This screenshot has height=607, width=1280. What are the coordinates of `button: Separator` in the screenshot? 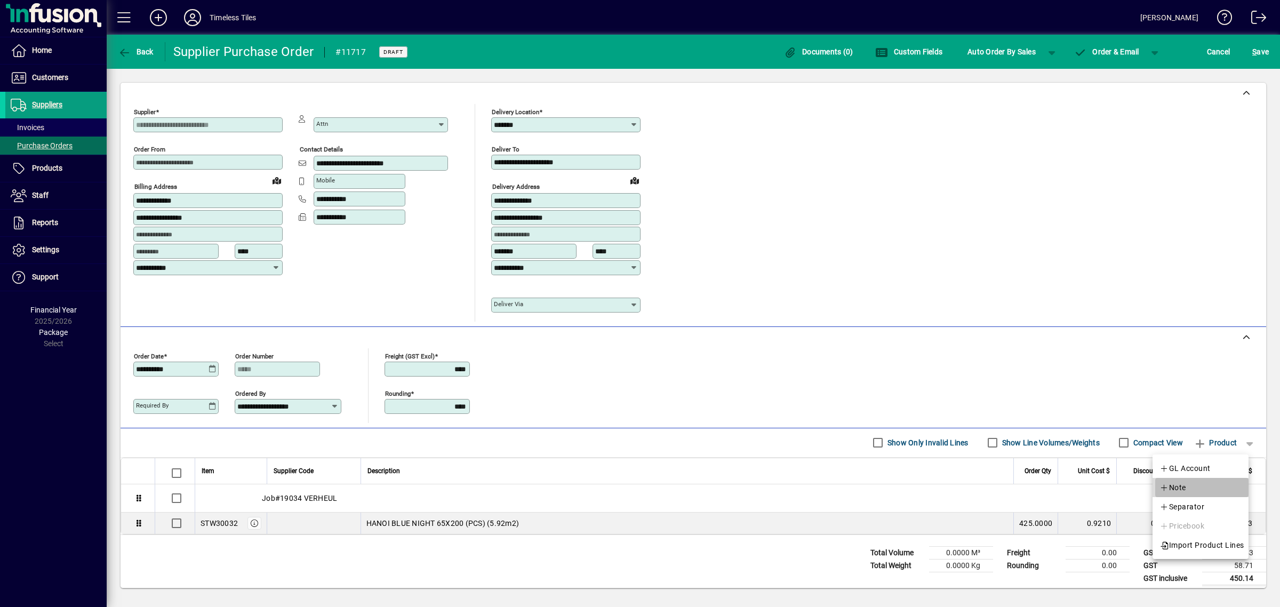 It's located at (1200, 507).